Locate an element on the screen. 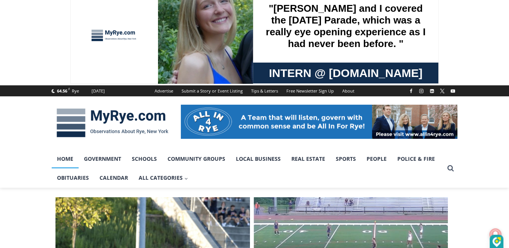 Image resolution: width=509 pixels, height=248 pixels. a: Government is located at coordinates (103, 159).